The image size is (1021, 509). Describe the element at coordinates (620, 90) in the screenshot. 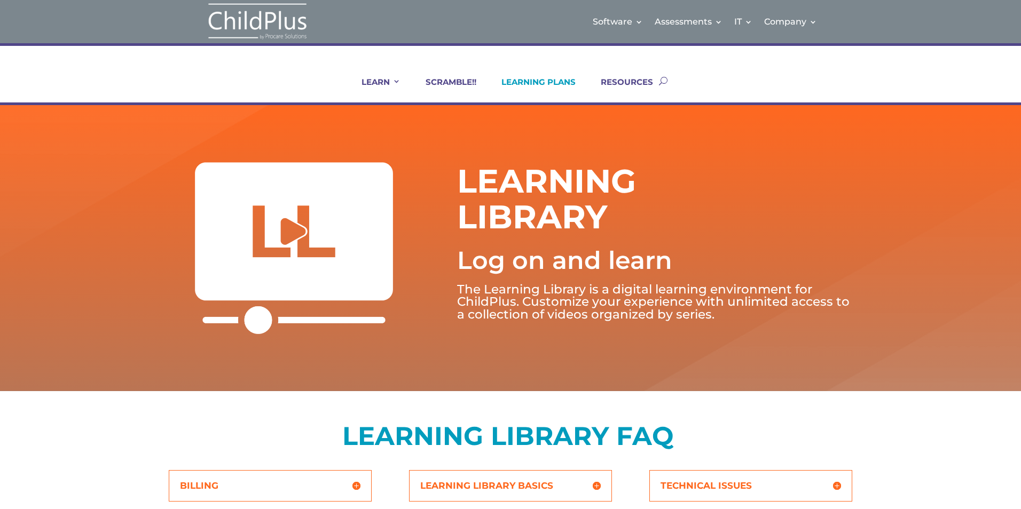

I see `a: RESOURCES` at that location.